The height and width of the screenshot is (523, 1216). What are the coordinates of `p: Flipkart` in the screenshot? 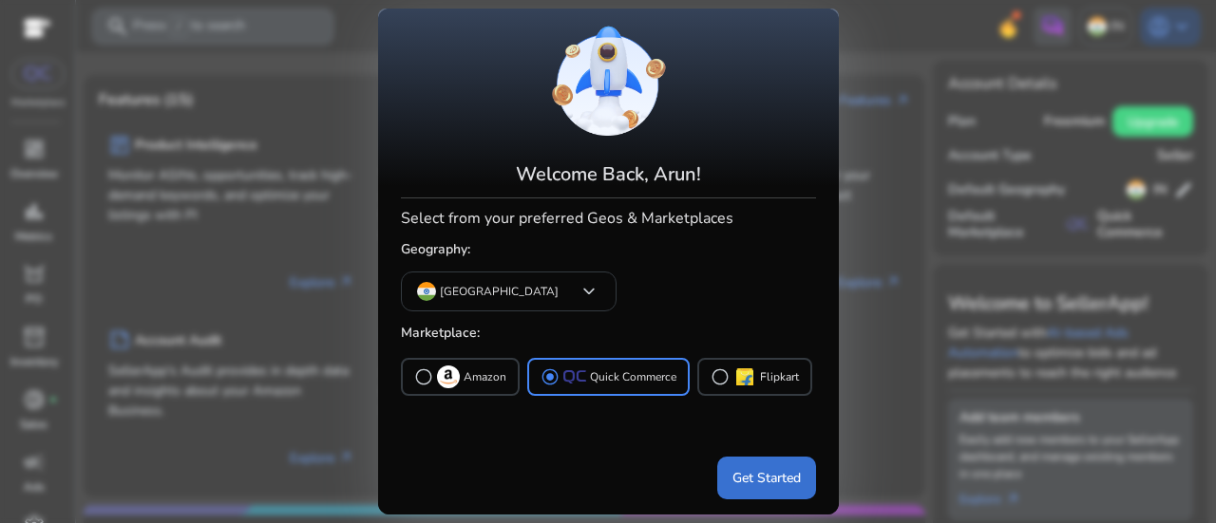 It's located at (779, 377).